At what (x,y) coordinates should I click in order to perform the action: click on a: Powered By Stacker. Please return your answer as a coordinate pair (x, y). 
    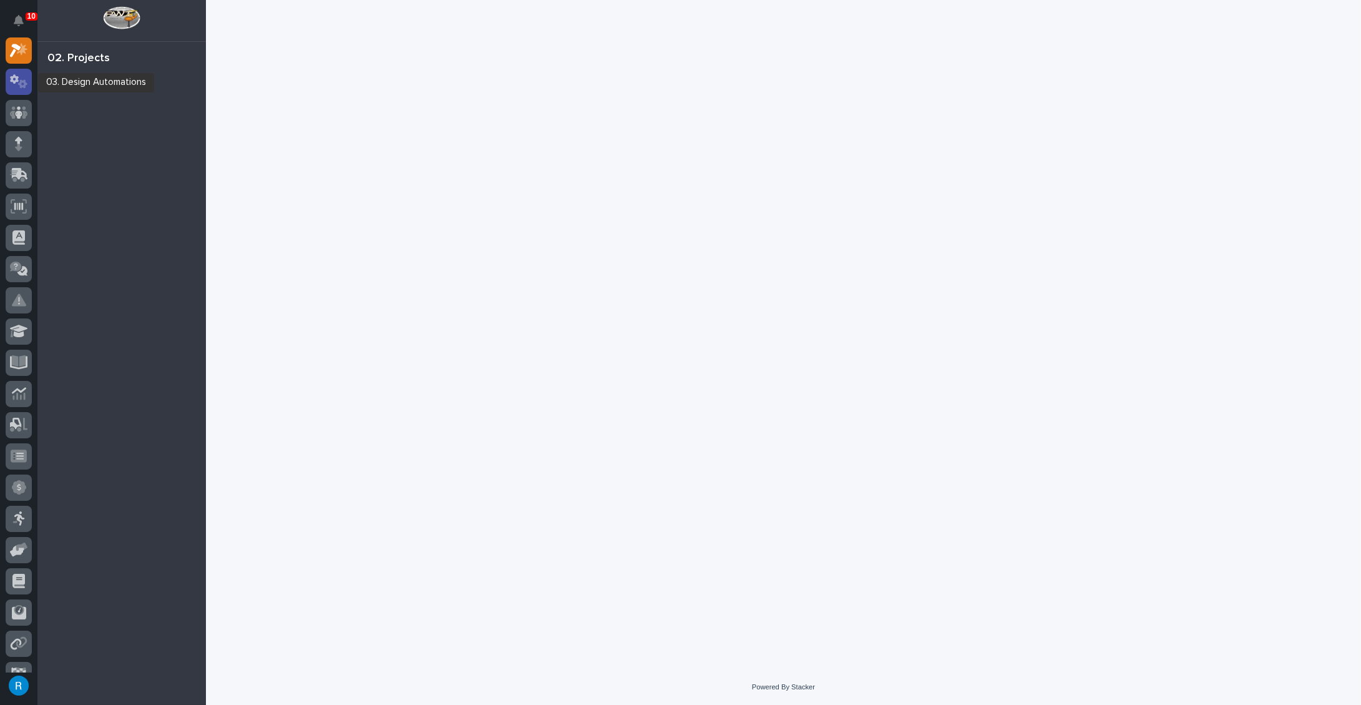
    Looking at the image, I should click on (783, 686).